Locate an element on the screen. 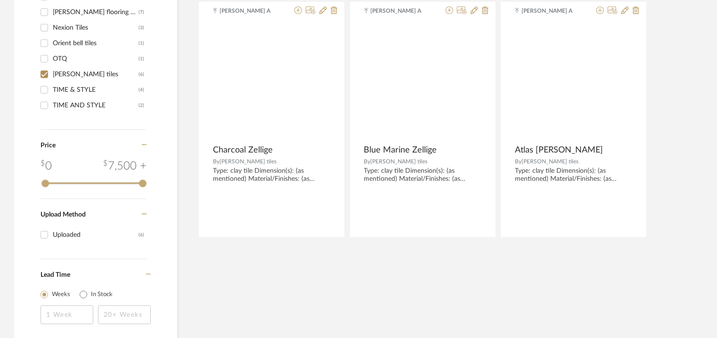 This screenshot has height=338, width=717. input: 1 Week is located at coordinates (67, 315).